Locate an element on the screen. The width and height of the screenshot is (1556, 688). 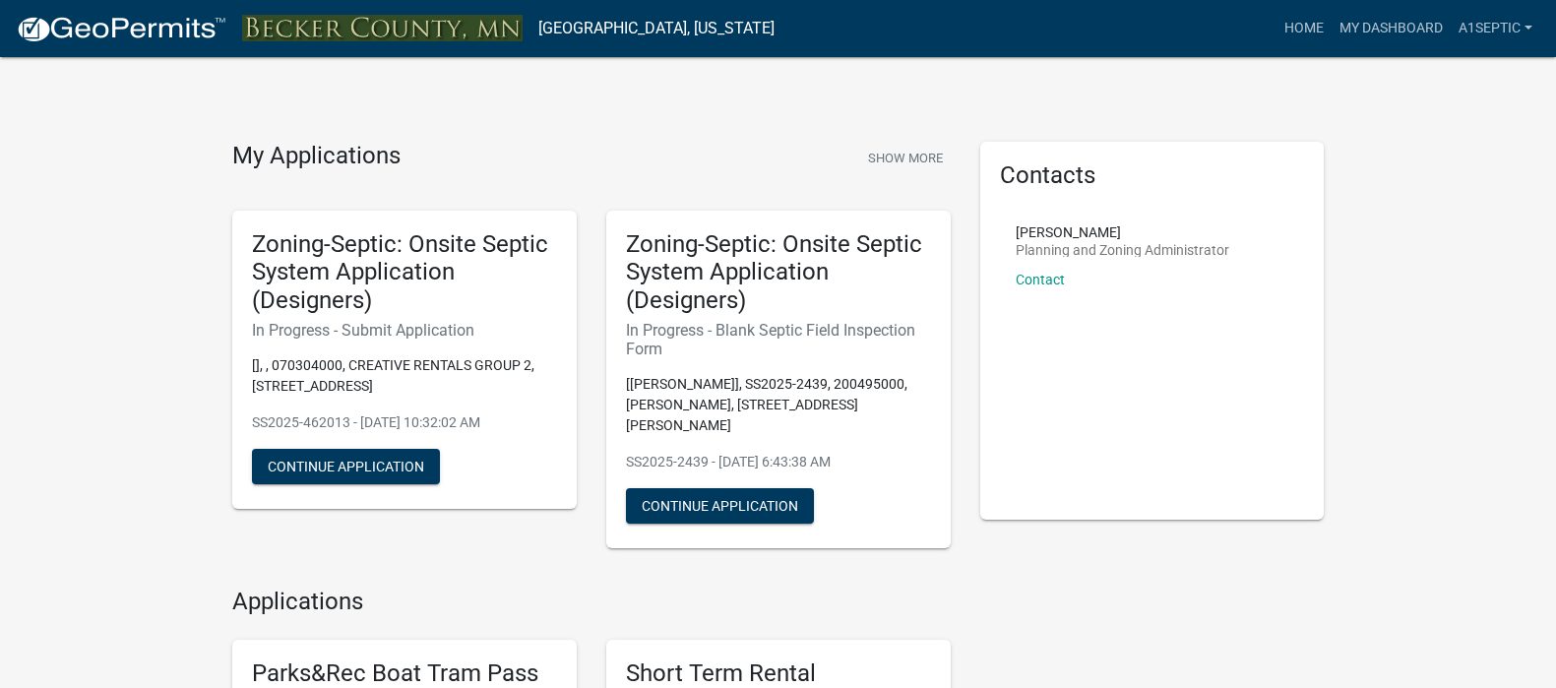
p: Planning and Zoning Administrator is located at coordinates (1122, 250).